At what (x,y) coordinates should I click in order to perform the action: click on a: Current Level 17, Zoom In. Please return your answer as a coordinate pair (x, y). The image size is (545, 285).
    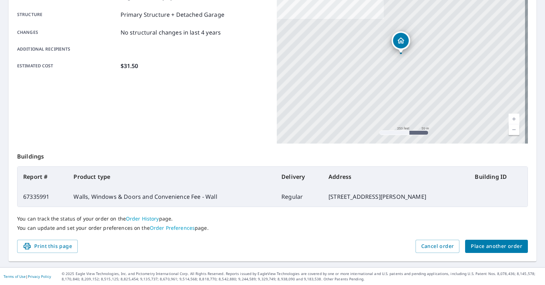
    Looking at the image, I should click on (514, 119).